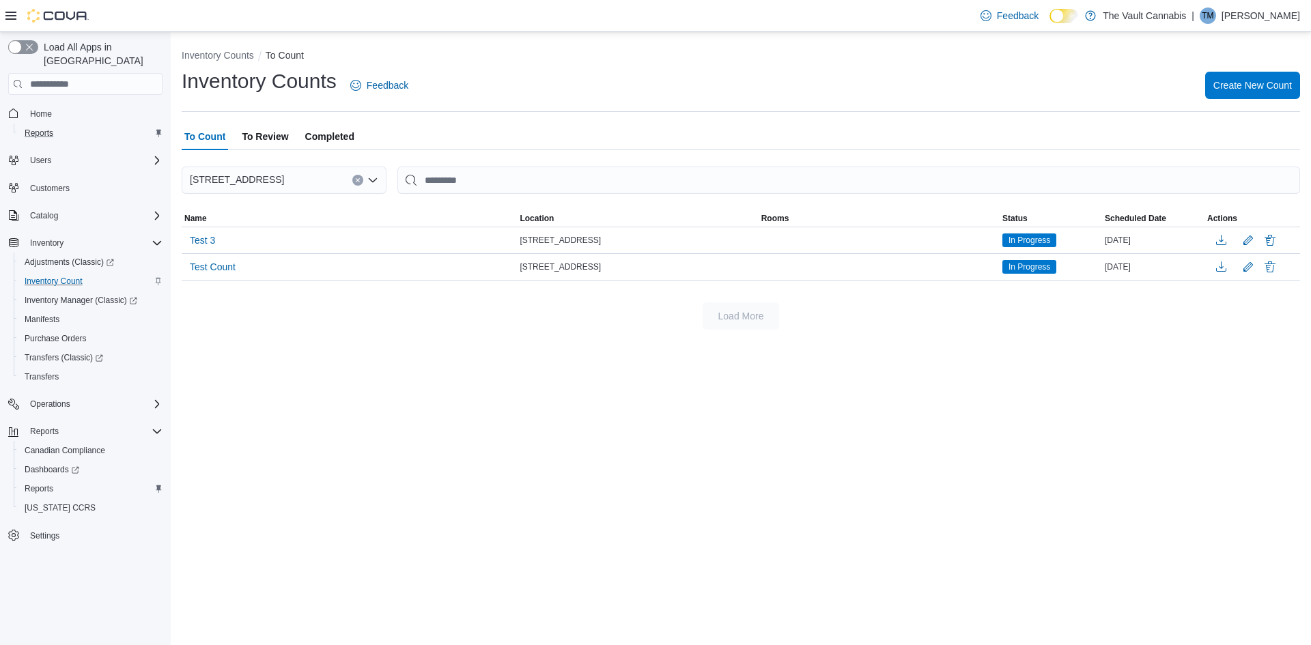  What do you see at coordinates (358, 180) in the screenshot?
I see `button: Clear input` at bounding box center [358, 180].